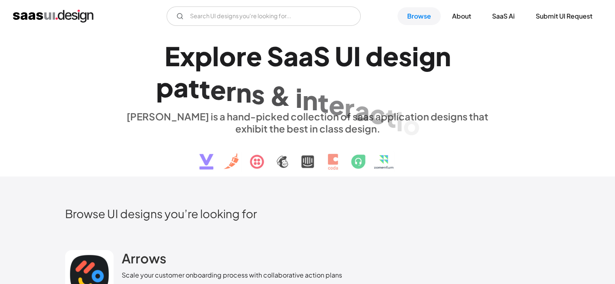 The width and height of the screenshot is (615, 284). I want to click on div: d, so click(374, 56).